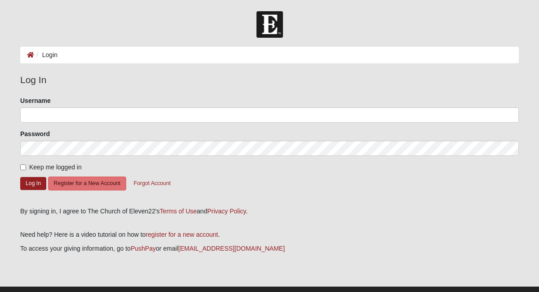 This screenshot has width=539, height=292. Describe the element at coordinates (33, 183) in the screenshot. I see `button: Log In` at that location.